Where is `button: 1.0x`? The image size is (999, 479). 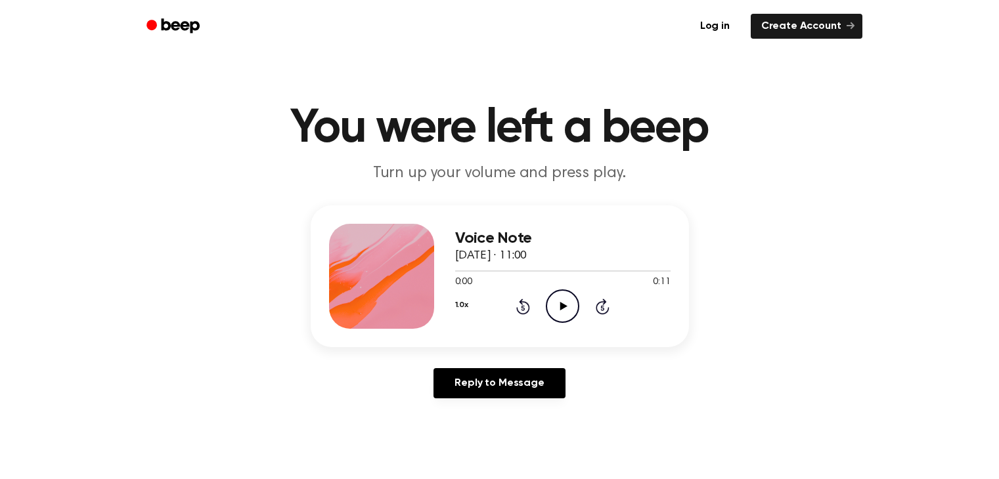
button: 1.0x is located at coordinates (462, 305).